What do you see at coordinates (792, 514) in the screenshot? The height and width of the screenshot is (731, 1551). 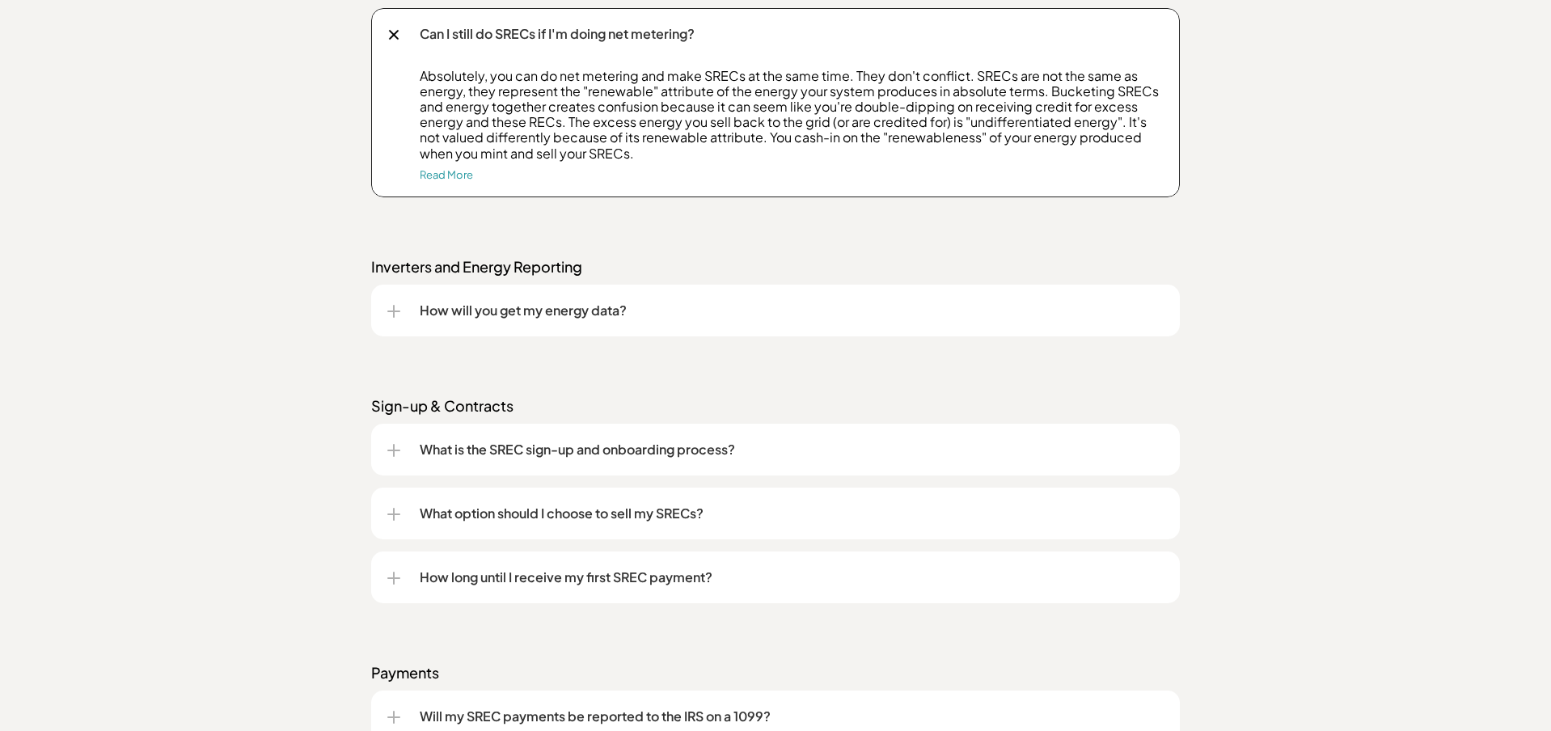 I see `p: What option should I choose to sell my SRECs?` at bounding box center [792, 514].